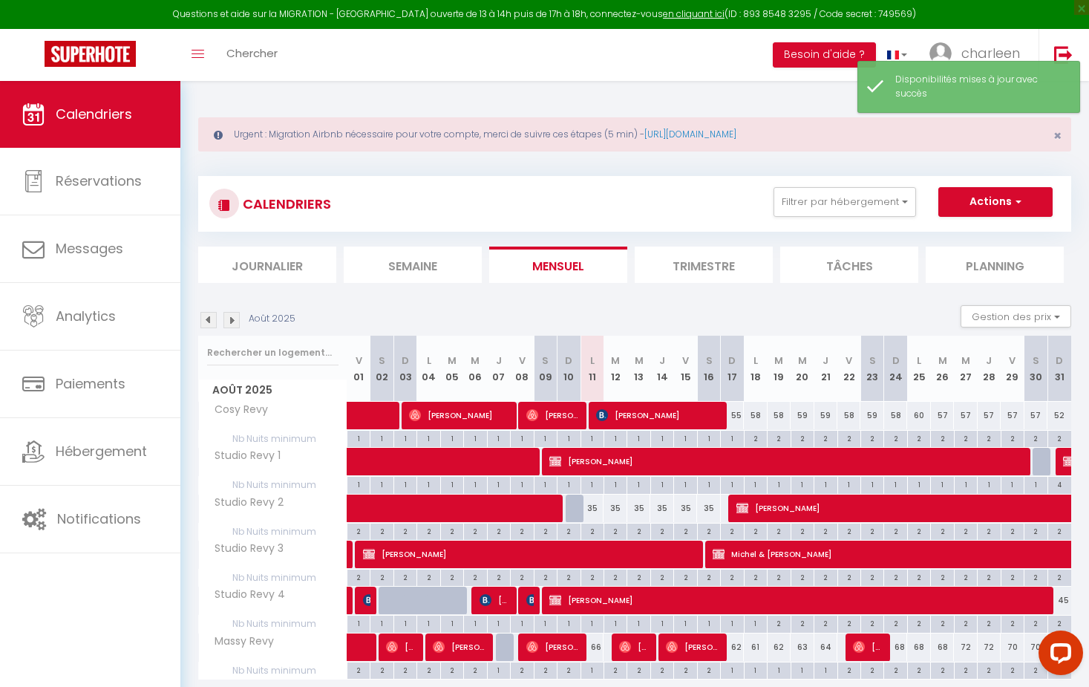 This screenshot has width=1089, height=687. I want to click on span: Messages, so click(89, 248).